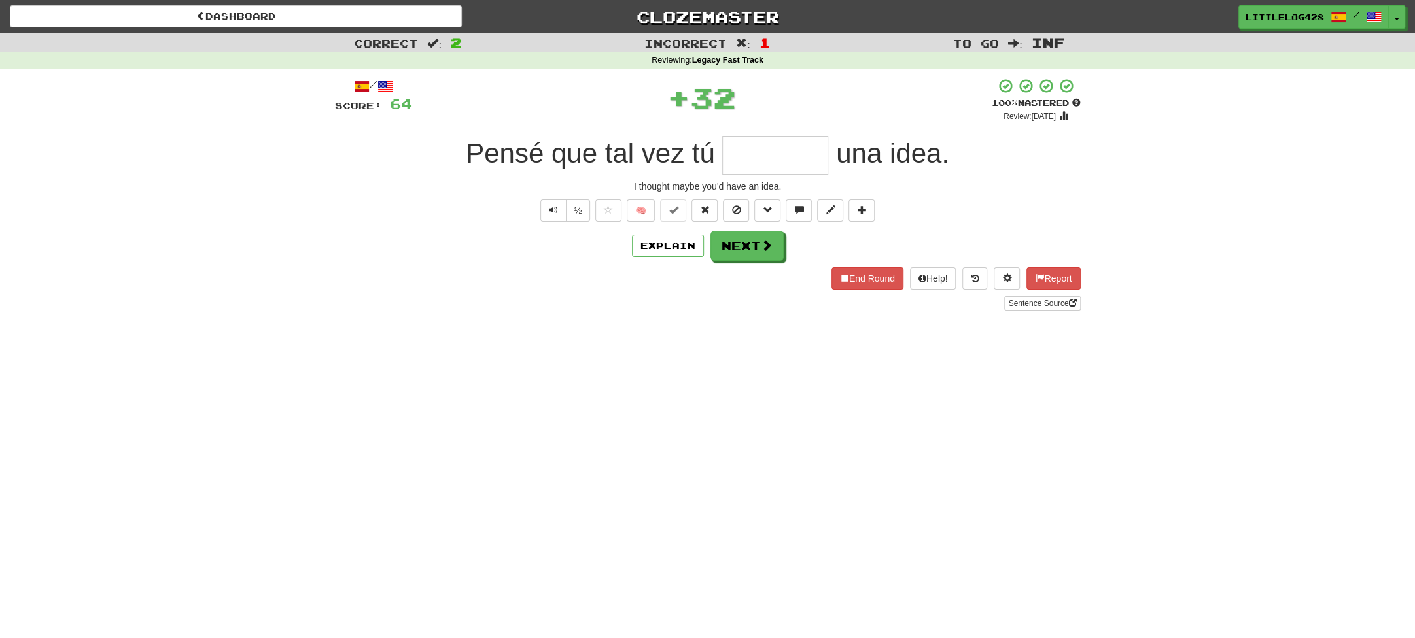 The image size is (1415, 638). What do you see at coordinates (564, 211) in the screenshot?
I see `div: Text-to-speech controls` at bounding box center [564, 211].